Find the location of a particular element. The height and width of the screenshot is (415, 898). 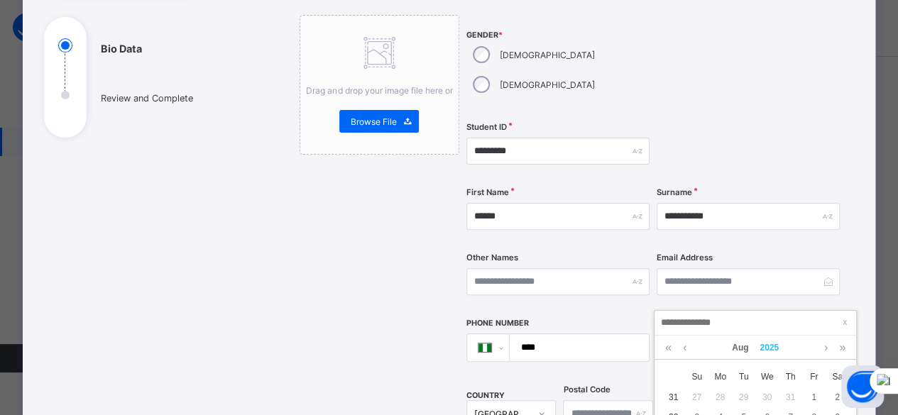

th: Sun is located at coordinates (696, 377).